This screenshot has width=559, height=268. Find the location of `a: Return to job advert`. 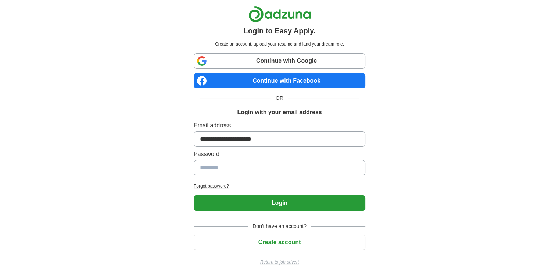

a: Return to job advert is located at coordinates (279, 262).